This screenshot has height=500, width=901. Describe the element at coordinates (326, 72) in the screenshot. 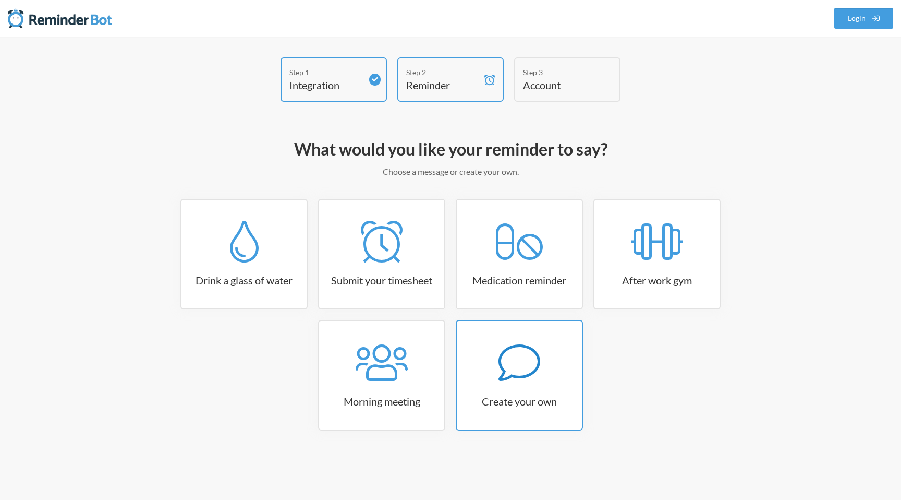

I see `div: Step 1` at that location.